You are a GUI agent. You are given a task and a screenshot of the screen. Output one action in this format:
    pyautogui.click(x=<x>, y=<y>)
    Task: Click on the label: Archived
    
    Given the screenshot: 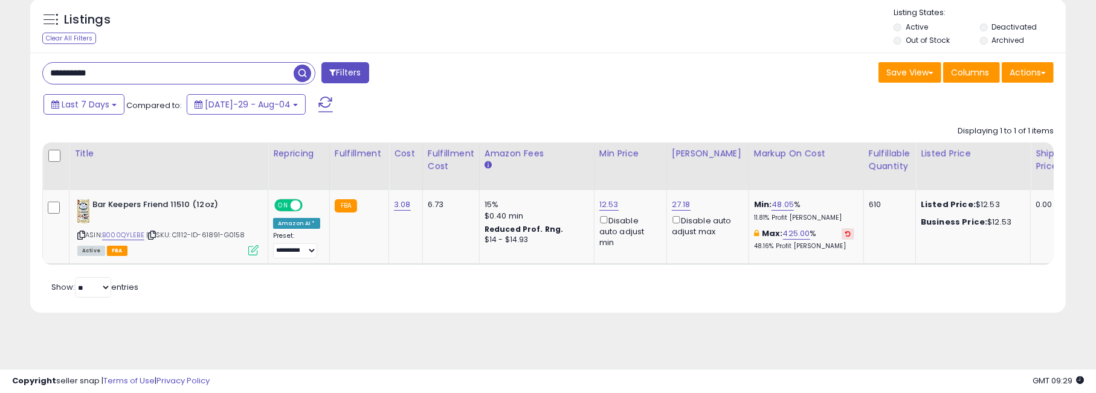 What is the action you would take?
    pyautogui.click(x=1008, y=40)
    